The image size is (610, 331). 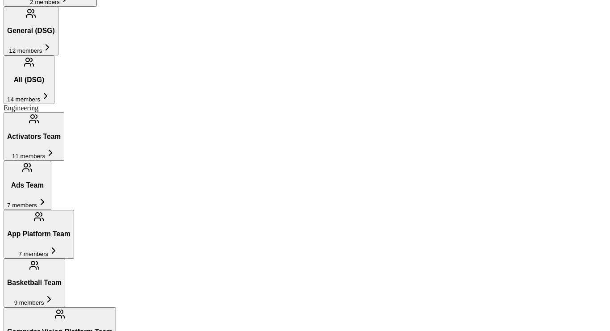 What do you see at coordinates (29, 80) in the screenshot?
I see `h3: All (DSG)` at bounding box center [29, 80].